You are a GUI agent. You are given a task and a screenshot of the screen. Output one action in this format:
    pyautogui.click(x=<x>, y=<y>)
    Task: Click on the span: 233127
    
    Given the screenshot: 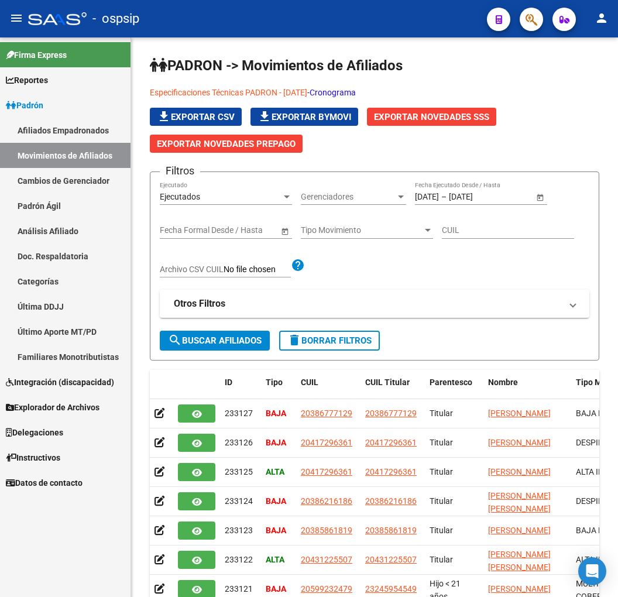 What is the action you would take?
    pyautogui.click(x=239, y=413)
    